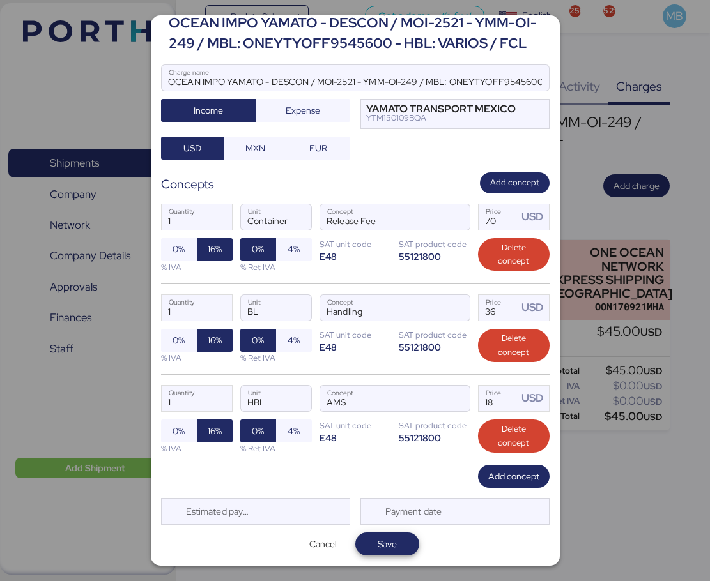  Describe the element at coordinates (303, 111) in the screenshot. I see `span: Expense` at that location.